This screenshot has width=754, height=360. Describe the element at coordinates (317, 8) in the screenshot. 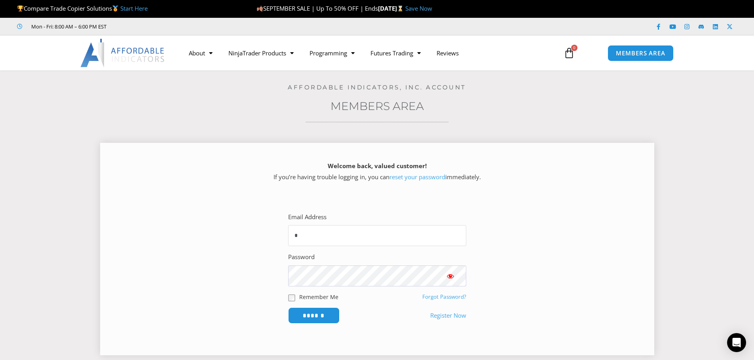

I see `span: SEPTEMBER SALE | Up To 50% OFF | Ends` at that location.